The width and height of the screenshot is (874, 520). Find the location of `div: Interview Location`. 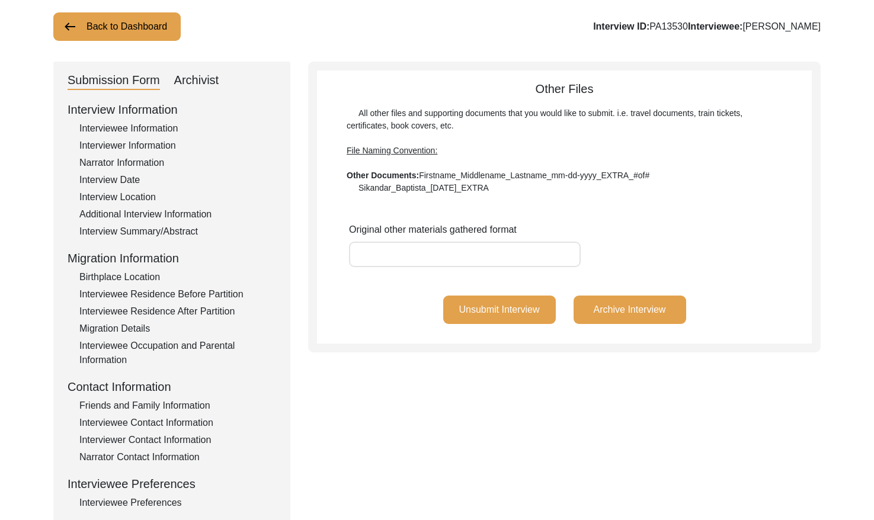

div: Interview Location is located at coordinates (178, 197).